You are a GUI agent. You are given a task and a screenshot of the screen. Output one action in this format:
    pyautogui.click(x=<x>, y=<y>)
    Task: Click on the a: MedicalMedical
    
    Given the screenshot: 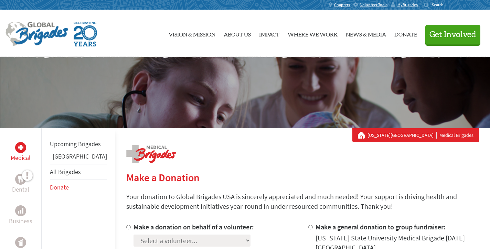 What is the action you would take?
    pyautogui.click(x=21, y=152)
    